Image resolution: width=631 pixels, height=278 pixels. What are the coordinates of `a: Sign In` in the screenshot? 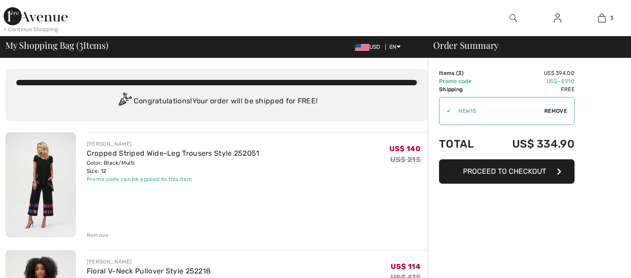 It's located at (557, 18).